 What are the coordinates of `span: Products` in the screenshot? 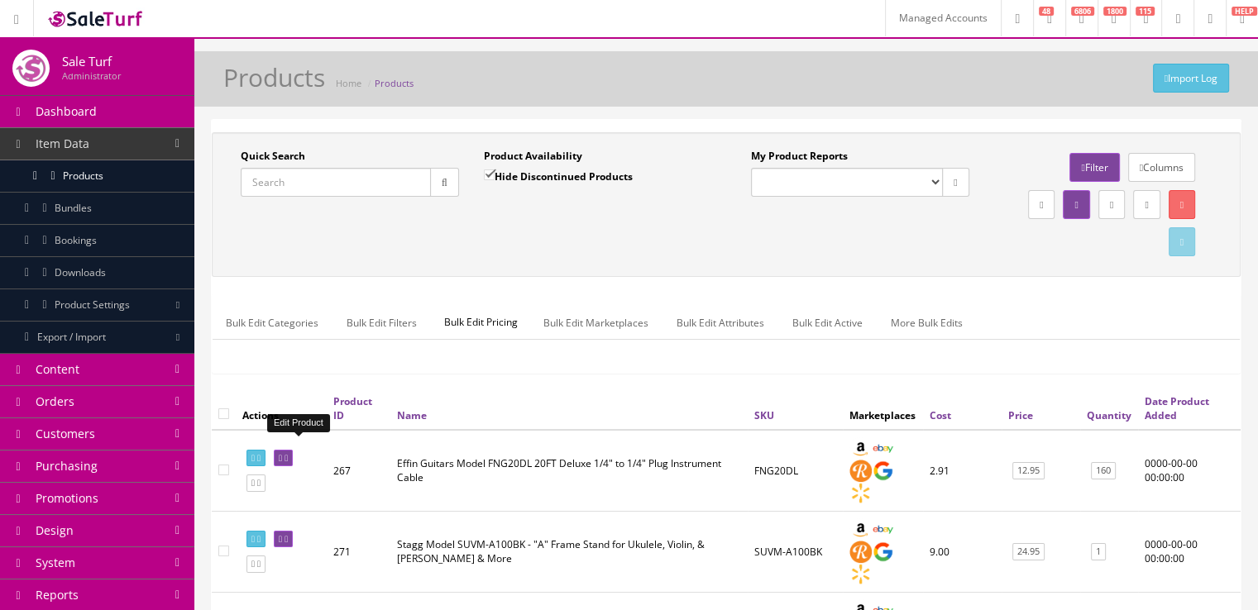 It's located at (83, 175).